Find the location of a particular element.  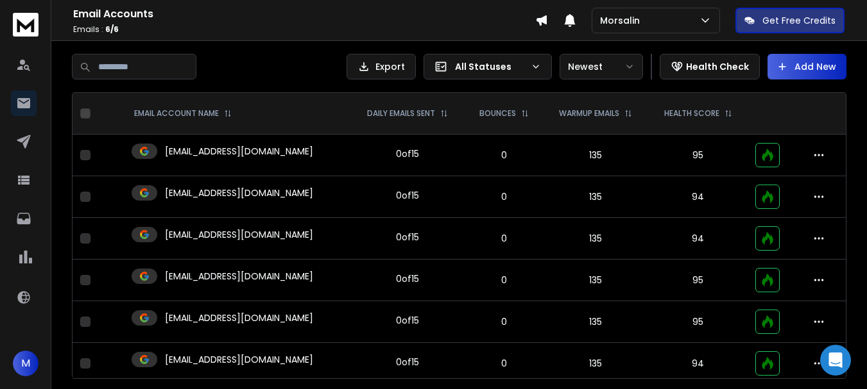

span: M is located at coordinates (26, 364).